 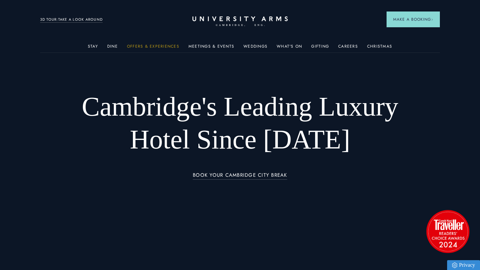 I want to click on a: What's On, so click(x=289, y=48).